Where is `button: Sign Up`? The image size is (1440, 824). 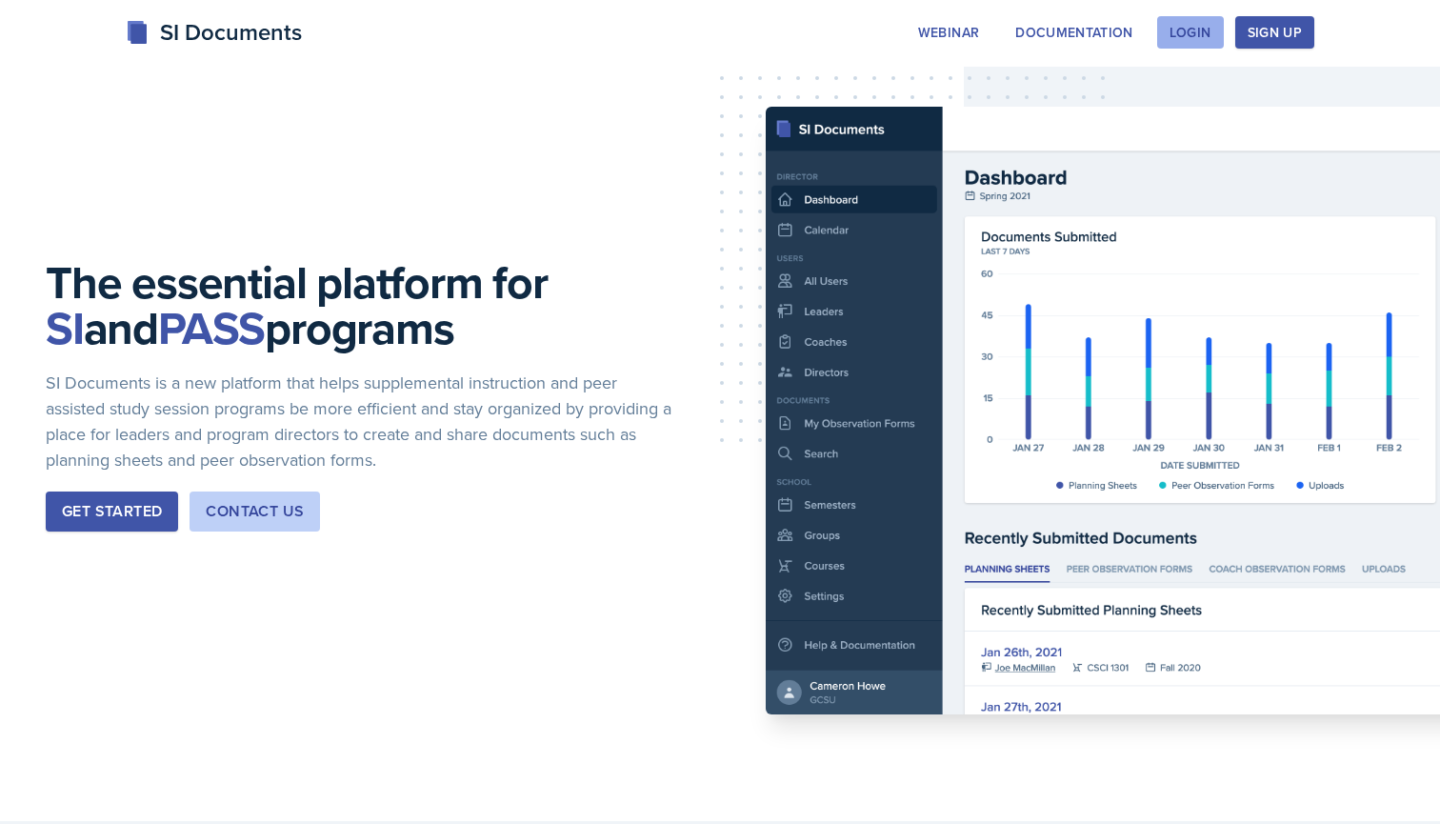 button: Sign Up is located at coordinates (1274, 32).